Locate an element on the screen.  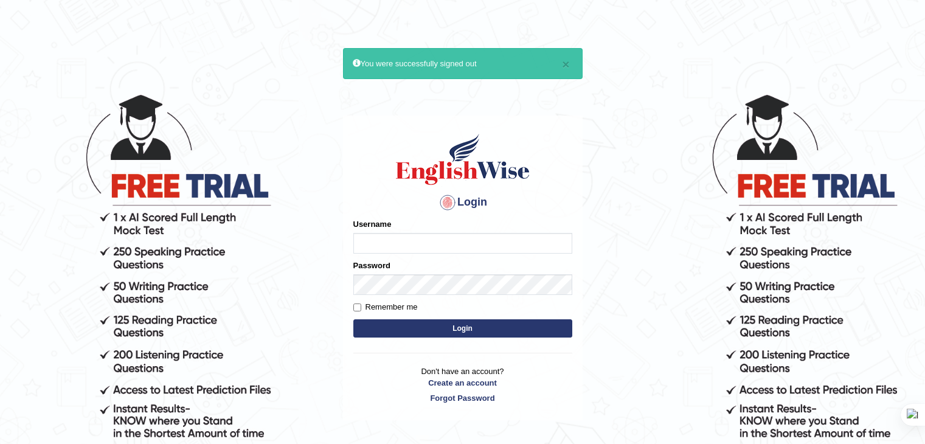
label: Remember me is located at coordinates (386, 307).